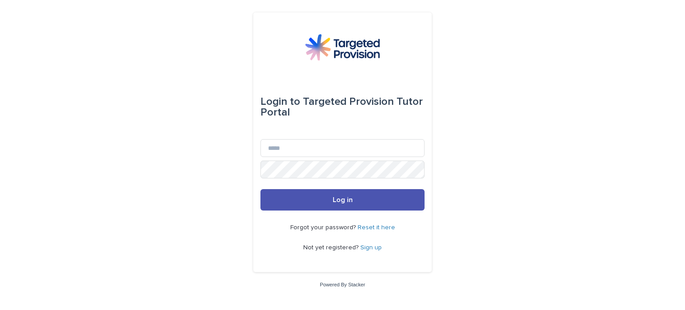 The height and width of the screenshot is (310, 685). What do you see at coordinates (342, 107) in the screenshot?
I see `div: Targeted Provision Tutor Portal` at bounding box center [342, 107].